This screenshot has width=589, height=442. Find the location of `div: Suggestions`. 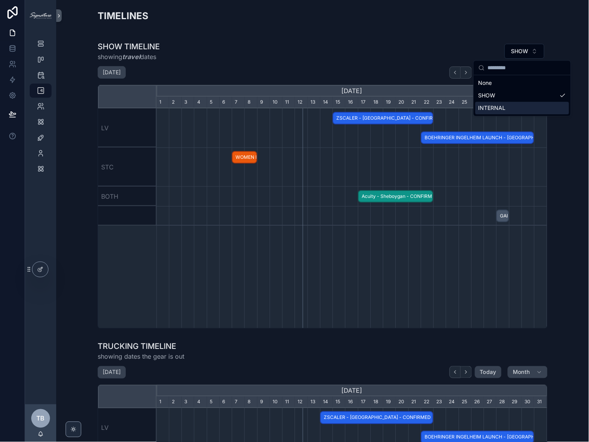

div: Suggestions is located at coordinates (523, 95).